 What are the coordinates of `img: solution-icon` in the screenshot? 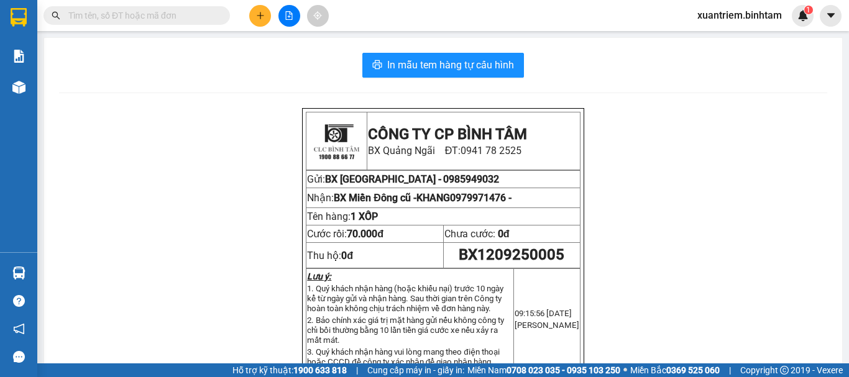 It's located at (19, 56).